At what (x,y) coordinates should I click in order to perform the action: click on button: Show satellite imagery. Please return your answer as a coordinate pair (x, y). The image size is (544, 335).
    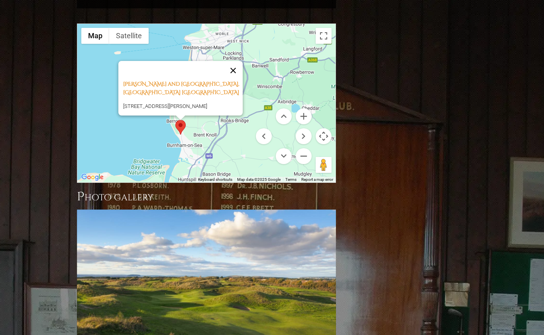
    Looking at the image, I should click on (129, 36).